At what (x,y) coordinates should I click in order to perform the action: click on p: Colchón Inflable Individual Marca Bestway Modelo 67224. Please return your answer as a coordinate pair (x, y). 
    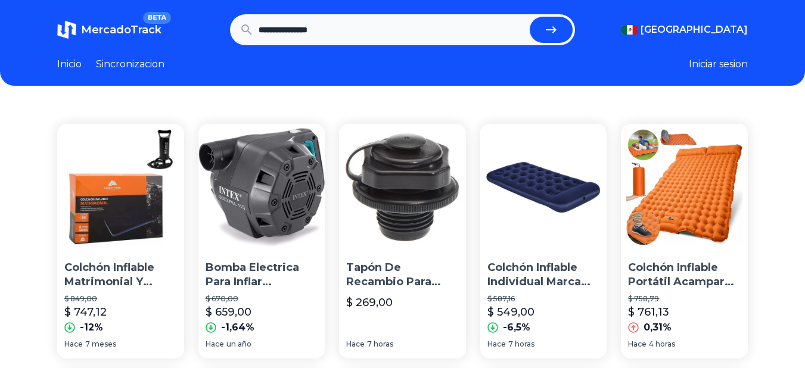
    Looking at the image, I should click on (543, 275).